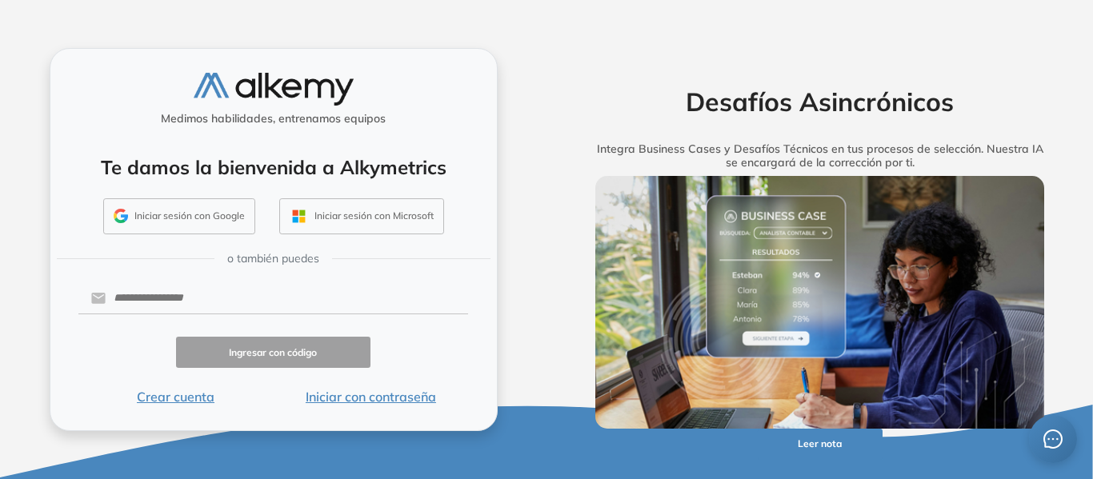 The height and width of the screenshot is (479, 1093). What do you see at coordinates (298, 216) in the screenshot?
I see `img: OUTLOOK_ICON` at bounding box center [298, 216].